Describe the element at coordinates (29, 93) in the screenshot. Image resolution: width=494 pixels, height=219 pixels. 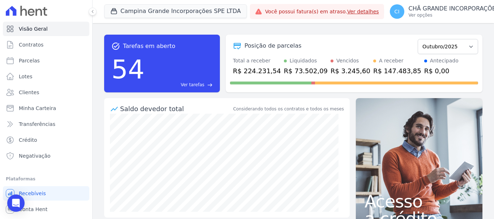
I see `span: Clientes` at that location.